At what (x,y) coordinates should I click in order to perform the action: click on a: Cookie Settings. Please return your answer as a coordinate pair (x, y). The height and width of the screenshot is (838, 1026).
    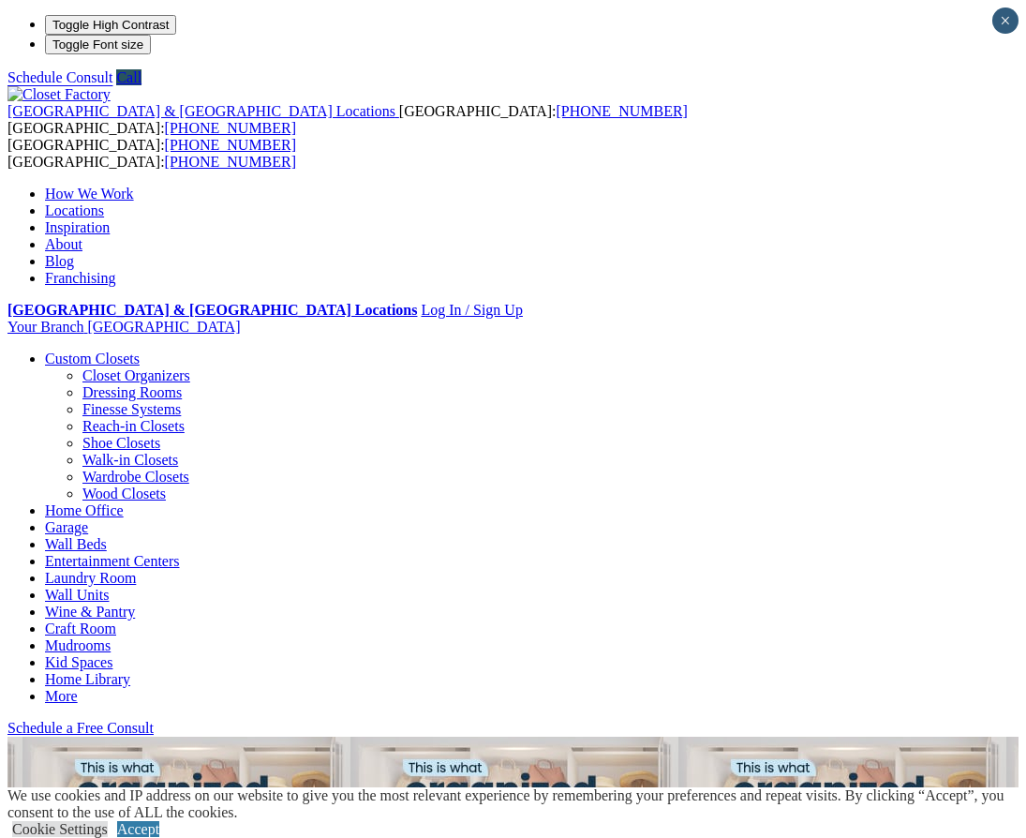
    Looking at the image, I should click on (60, 829).